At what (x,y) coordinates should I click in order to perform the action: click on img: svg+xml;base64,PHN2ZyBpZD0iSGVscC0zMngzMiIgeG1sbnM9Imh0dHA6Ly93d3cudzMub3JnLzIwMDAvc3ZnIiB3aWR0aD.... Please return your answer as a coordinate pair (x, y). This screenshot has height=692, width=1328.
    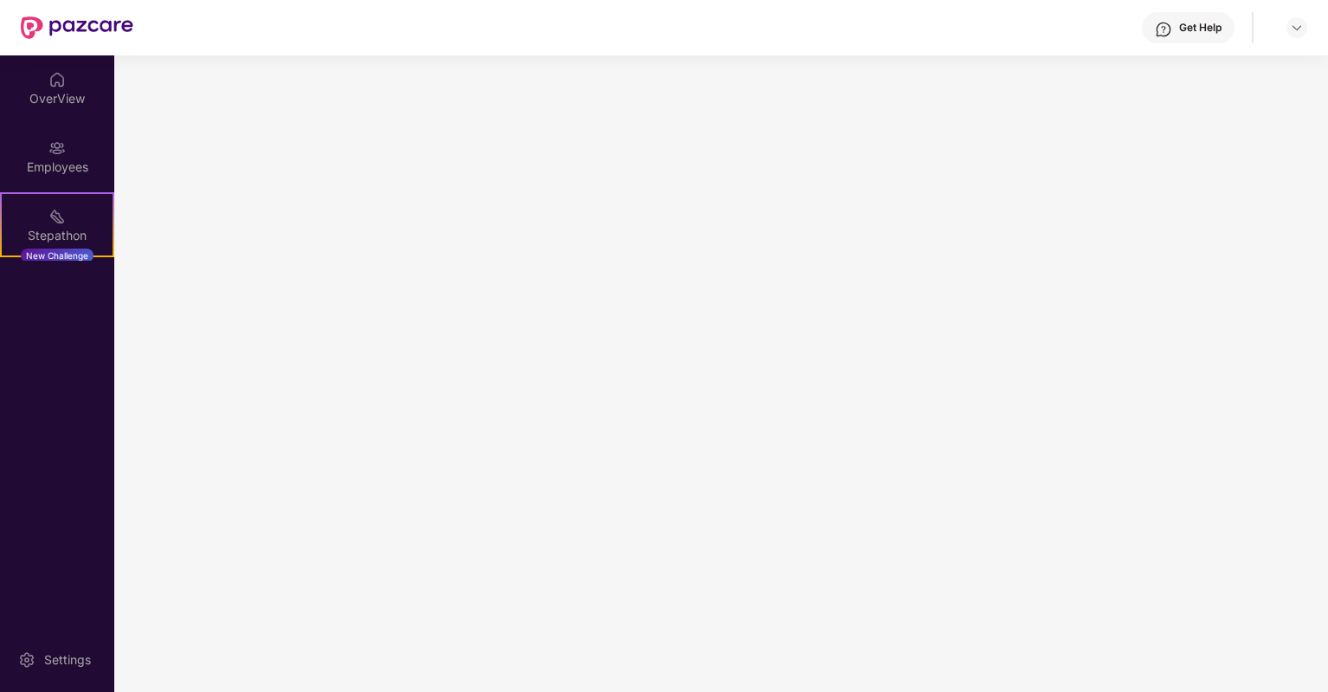
    Looking at the image, I should click on (1164, 29).